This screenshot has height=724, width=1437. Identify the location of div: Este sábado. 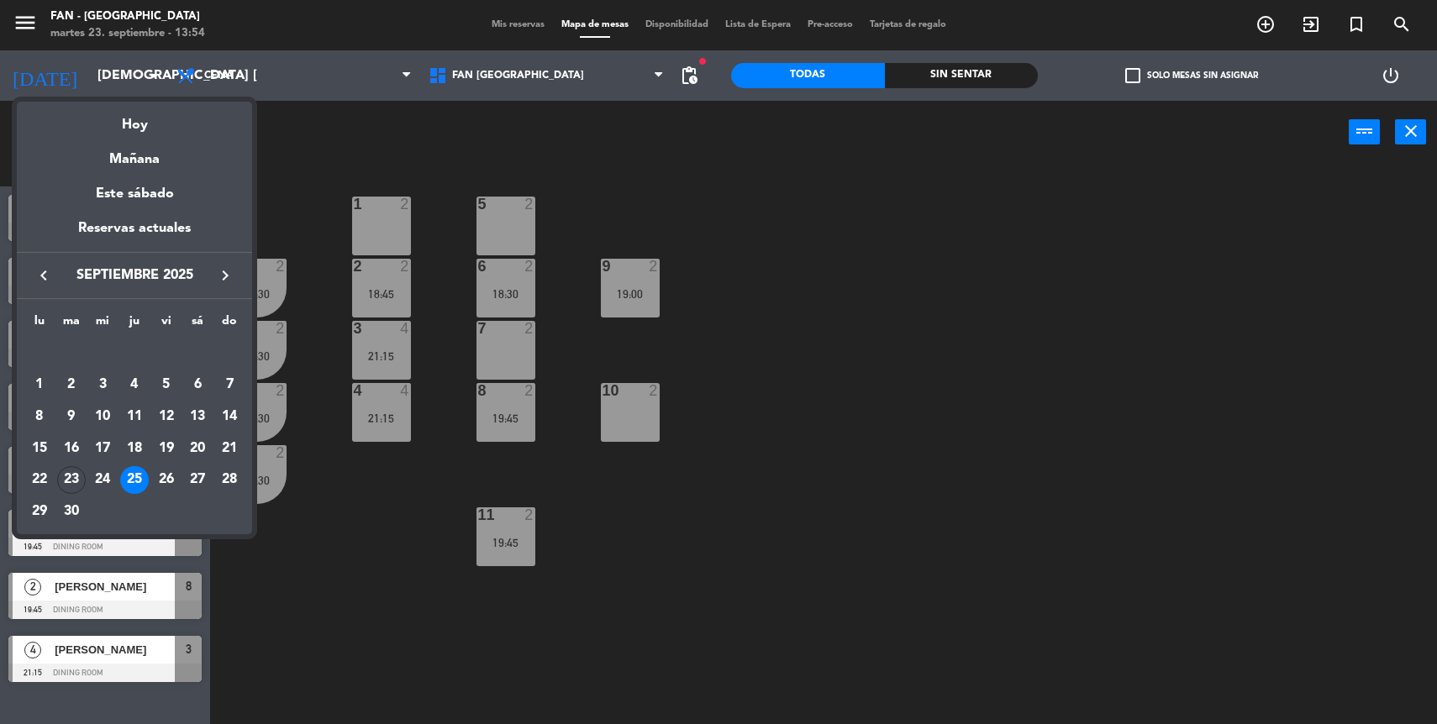
(134, 194).